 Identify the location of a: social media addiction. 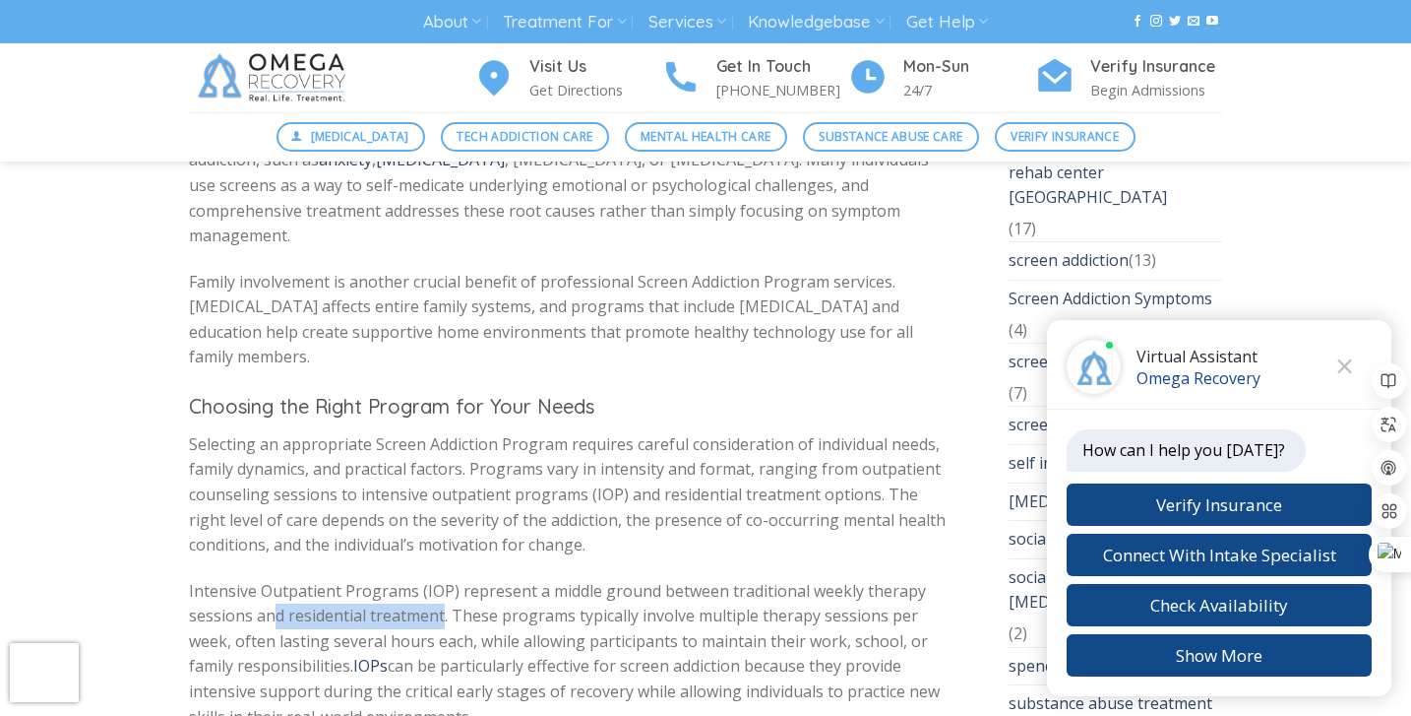
(1089, 539).